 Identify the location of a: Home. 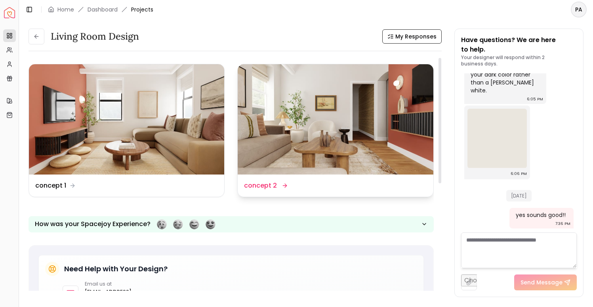
(66, 10).